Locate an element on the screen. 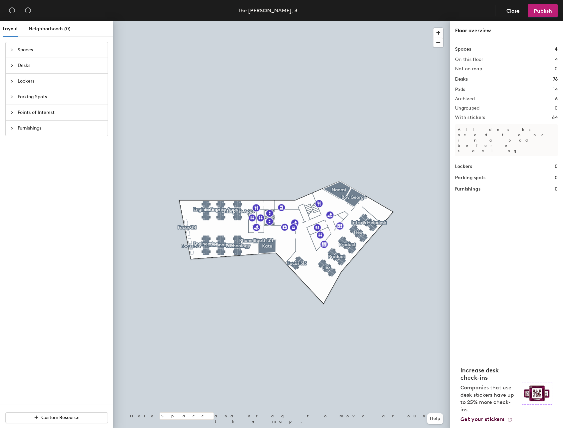 This screenshot has height=428, width=563. h1: 76 is located at coordinates (555, 79).